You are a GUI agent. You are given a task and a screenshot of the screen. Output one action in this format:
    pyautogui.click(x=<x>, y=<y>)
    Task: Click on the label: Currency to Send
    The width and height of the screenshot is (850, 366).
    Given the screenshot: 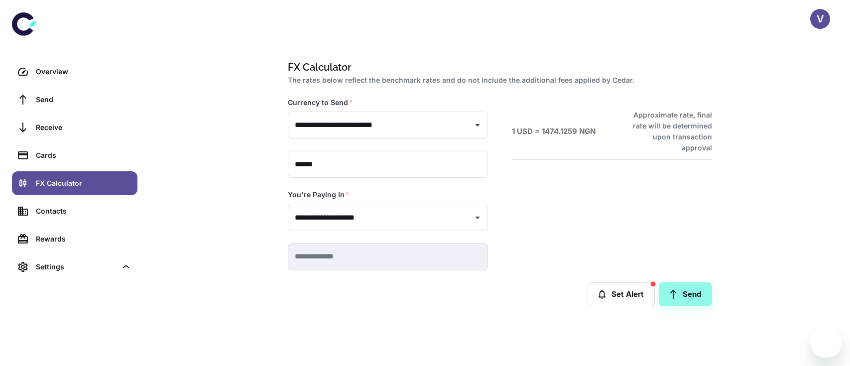 What is the action you would take?
    pyautogui.click(x=320, y=103)
    